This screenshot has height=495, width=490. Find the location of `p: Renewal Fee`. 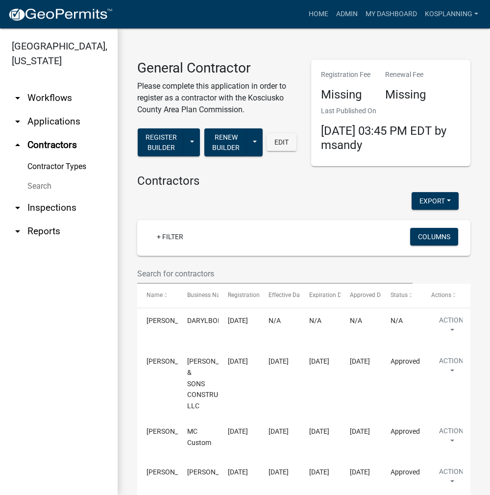

p: Renewal Fee is located at coordinates (405, 74).